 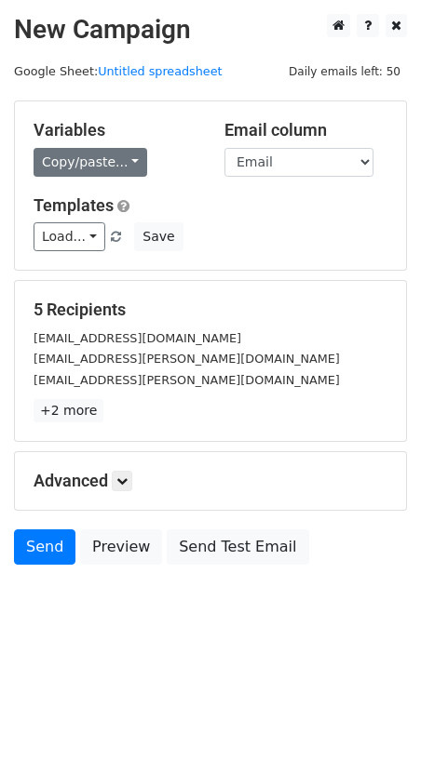 What do you see at coordinates (158, 236) in the screenshot?
I see `button: Save` at bounding box center [158, 236].